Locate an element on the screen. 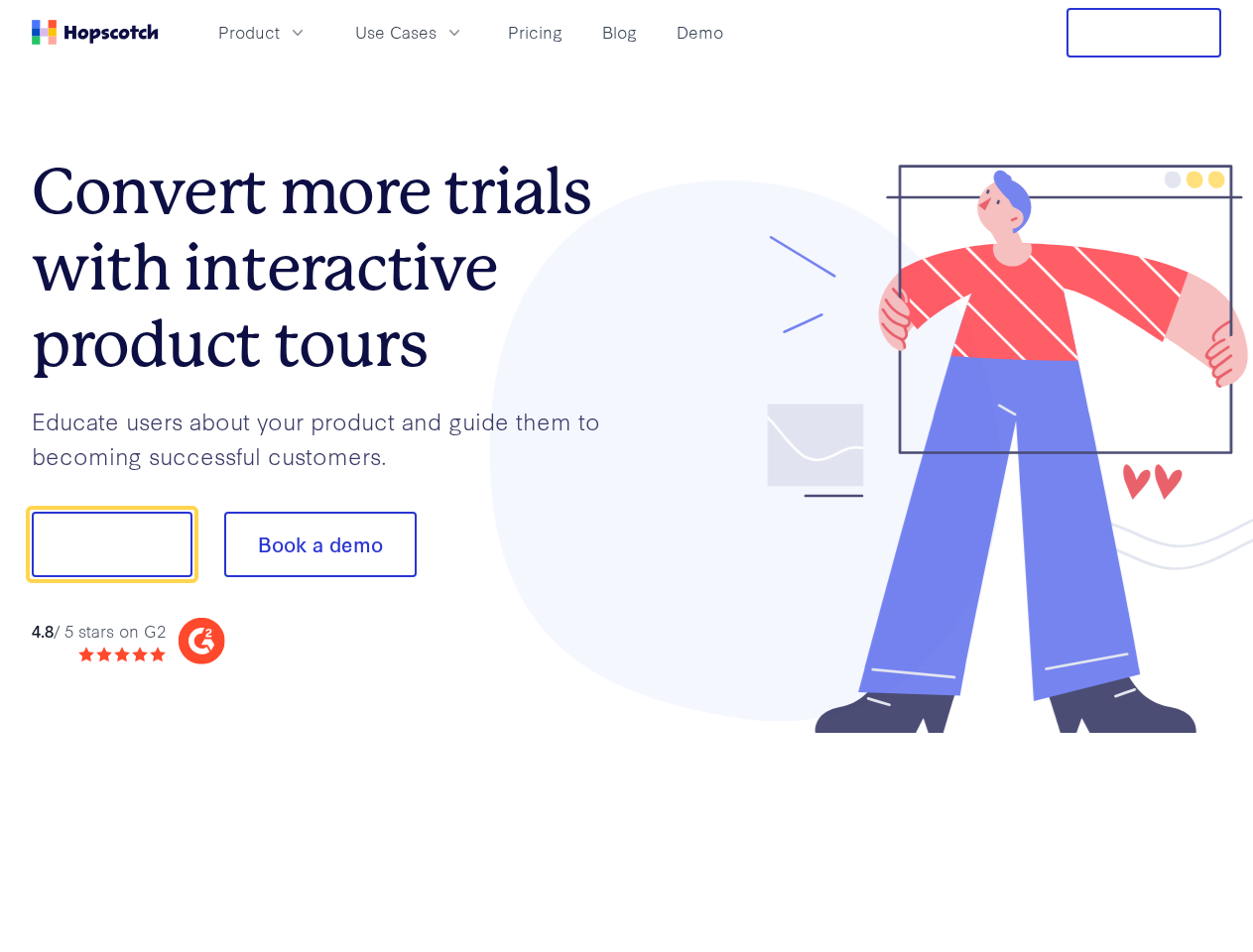 The image size is (1253, 952). span: Product is located at coordinates (249, 32).